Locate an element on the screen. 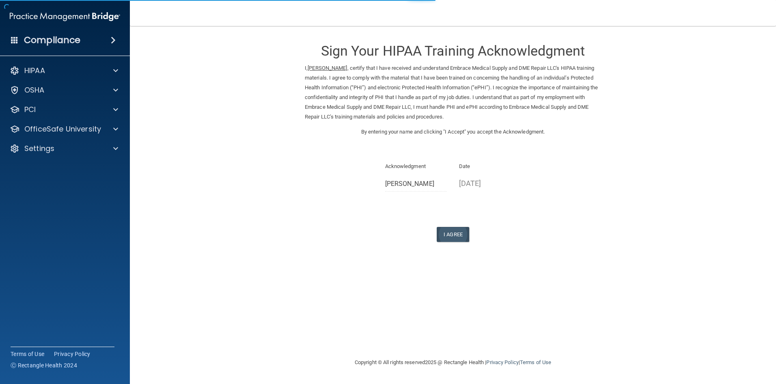 The height and width of the screenshot is (384, 776). h4: Compliance is located at coordinates (52, 40).